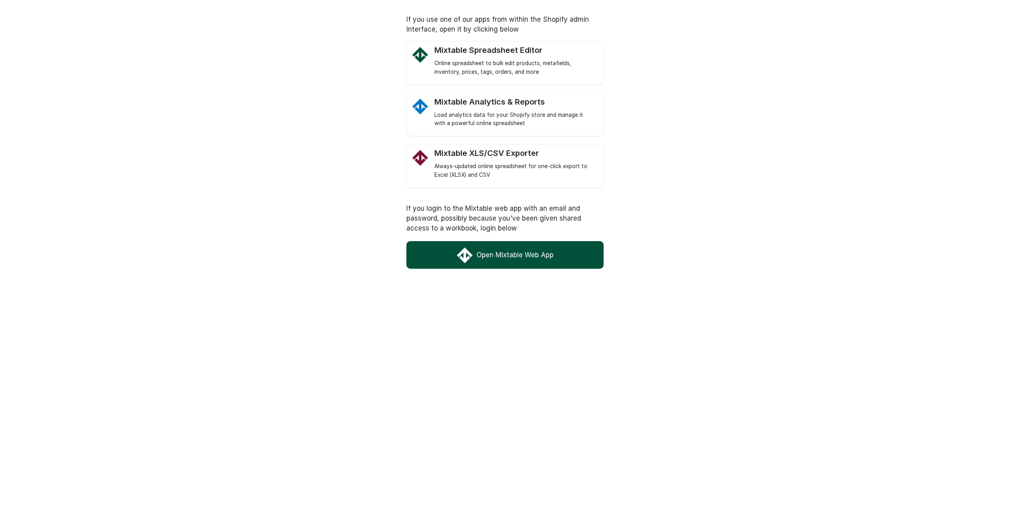 The image size is (1010, 515). I want to click on a: Mixtable Spreadsheet Editor Logo Mixtable Spreadsheet Editor Online spreadsheet to bulk edit prod..., so click(515, 61).